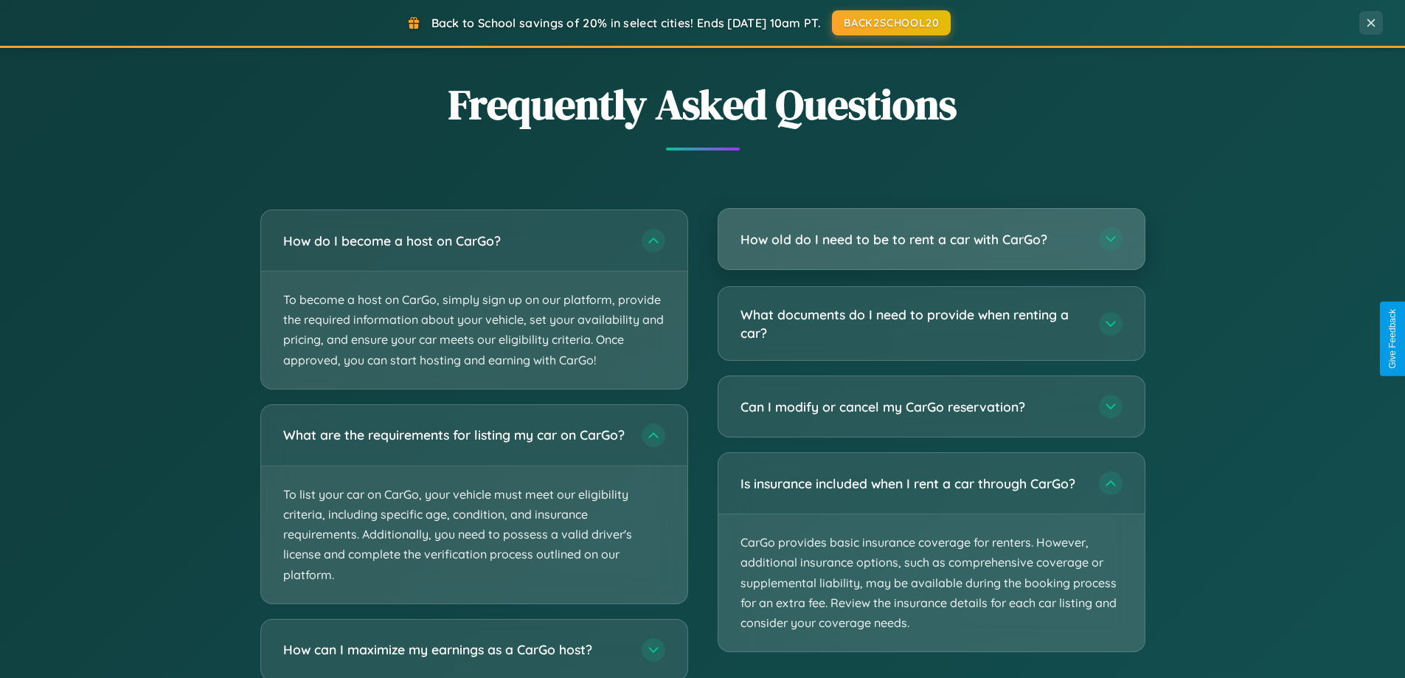  Describe the element at coordinates (913, 239) in the screenshot. I see `h3: How old do I need to be to rent a car with CarGo?` at that location.